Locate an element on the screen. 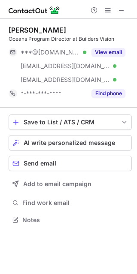 The width and height of the screenshot is (137, 274). span: Send email is located at coordinates (40, 164).